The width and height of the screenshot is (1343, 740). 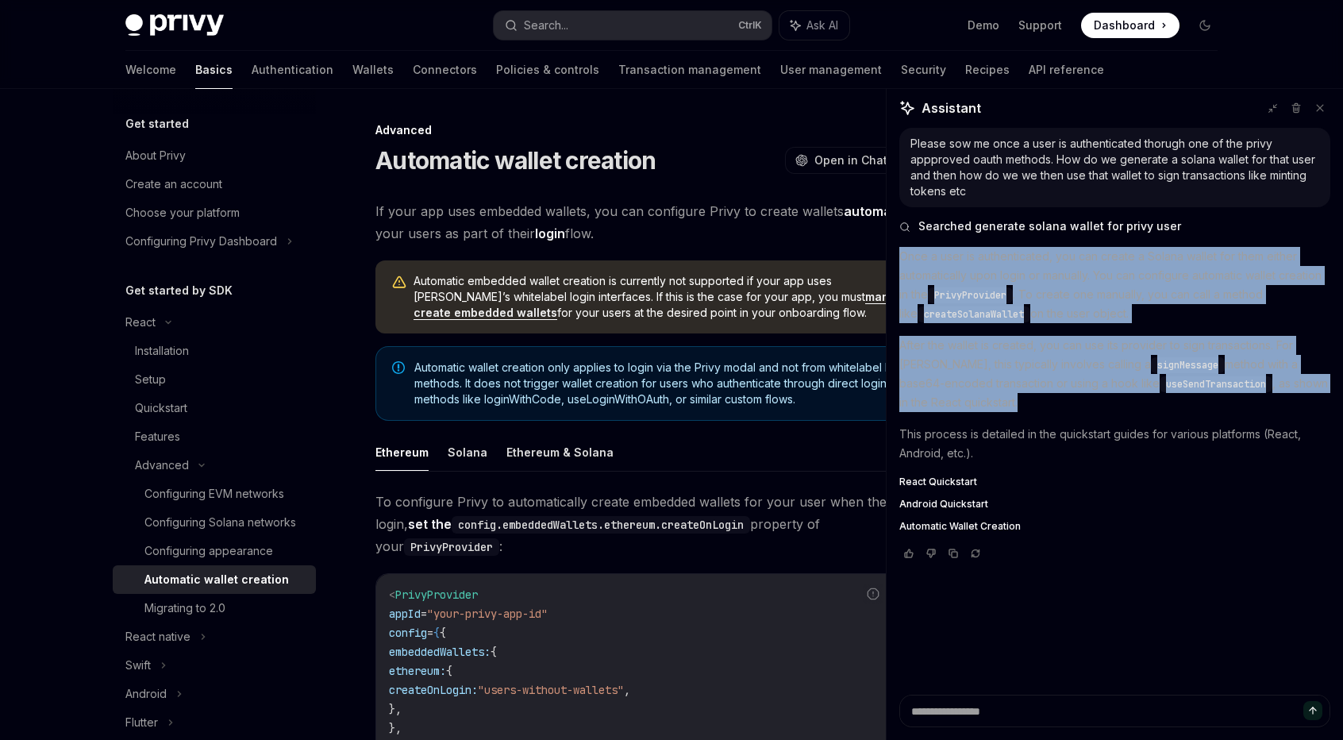 I want to click on span: useSendTransaction, so click(x=1216, y=384).